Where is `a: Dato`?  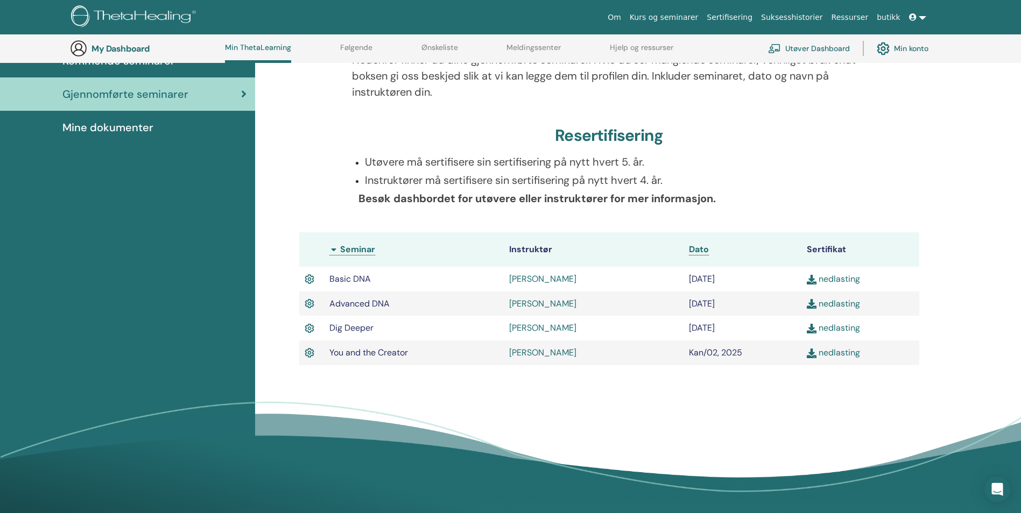
a: Dato is located at coordinates (699, 250).